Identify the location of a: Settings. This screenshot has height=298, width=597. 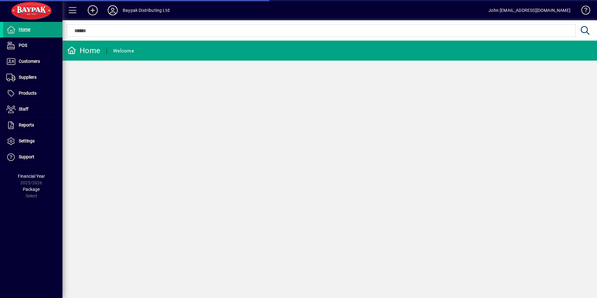
(33, 141).